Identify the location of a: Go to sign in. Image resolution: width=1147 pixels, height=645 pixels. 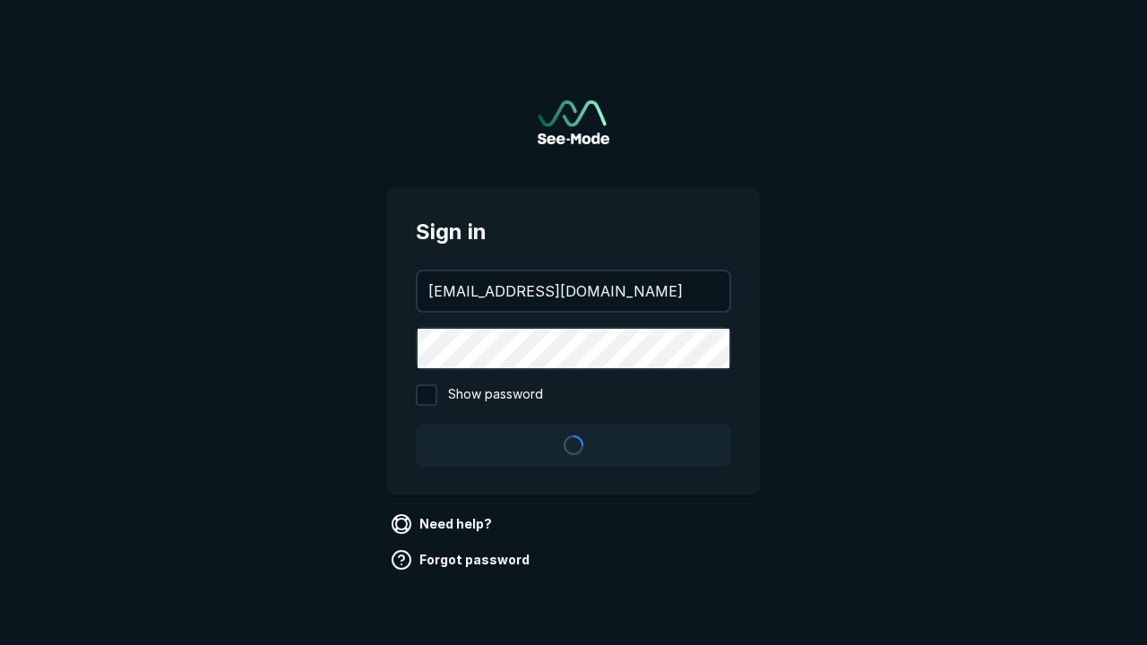
(574, 122).